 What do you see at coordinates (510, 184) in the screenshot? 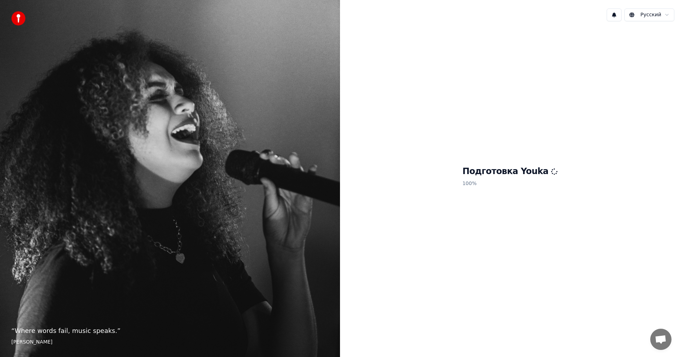
I see `p: 100 %` at bounding box center [510, 184].